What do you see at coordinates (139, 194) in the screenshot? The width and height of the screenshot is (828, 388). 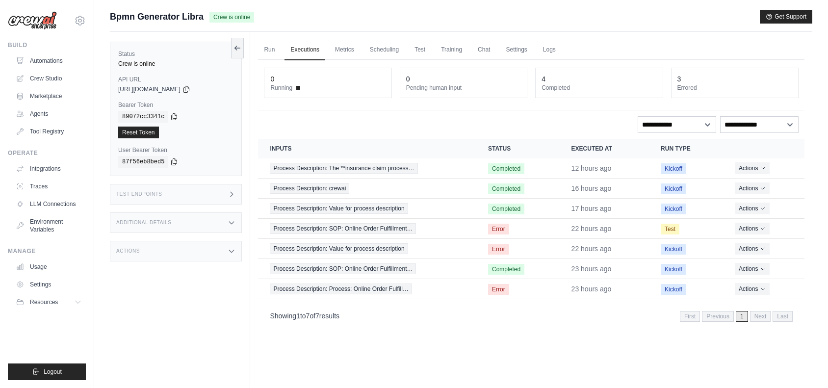 I see `h3: Test Endpoints` at bounding box center [139, 194].